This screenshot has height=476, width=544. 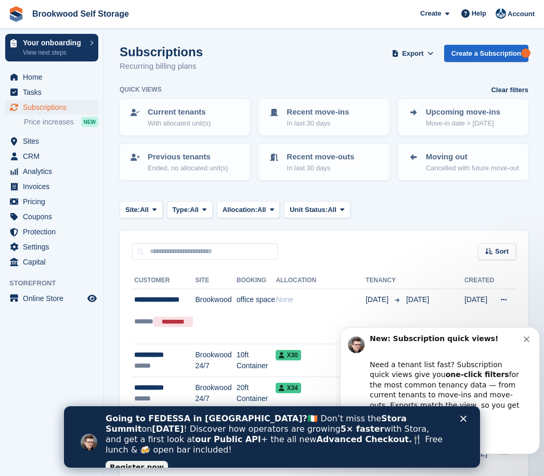 I want to click on div: Message content, so click(x=111, y=64).